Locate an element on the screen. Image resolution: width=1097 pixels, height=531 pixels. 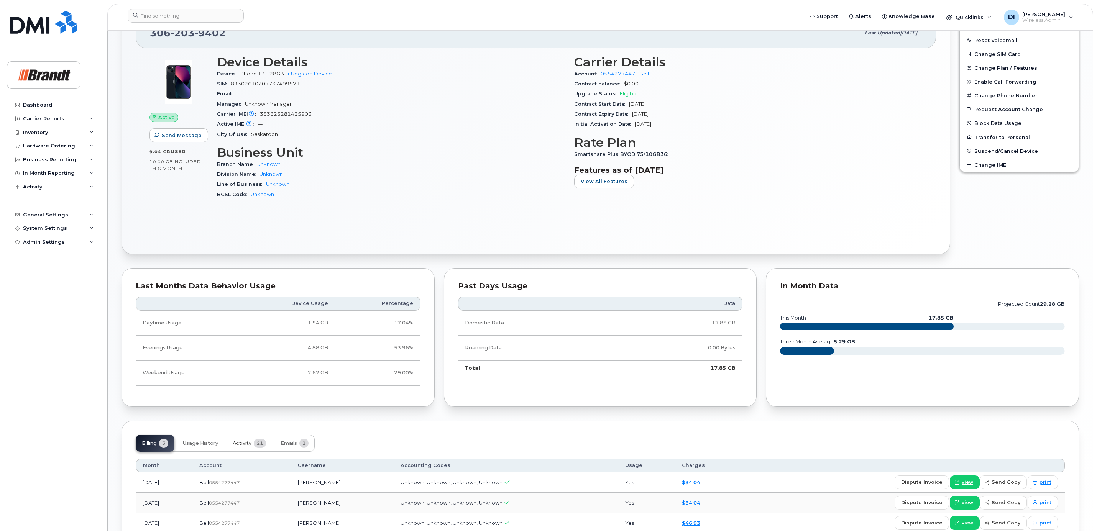
h3: Device Details is located at coordinates (391, 62).